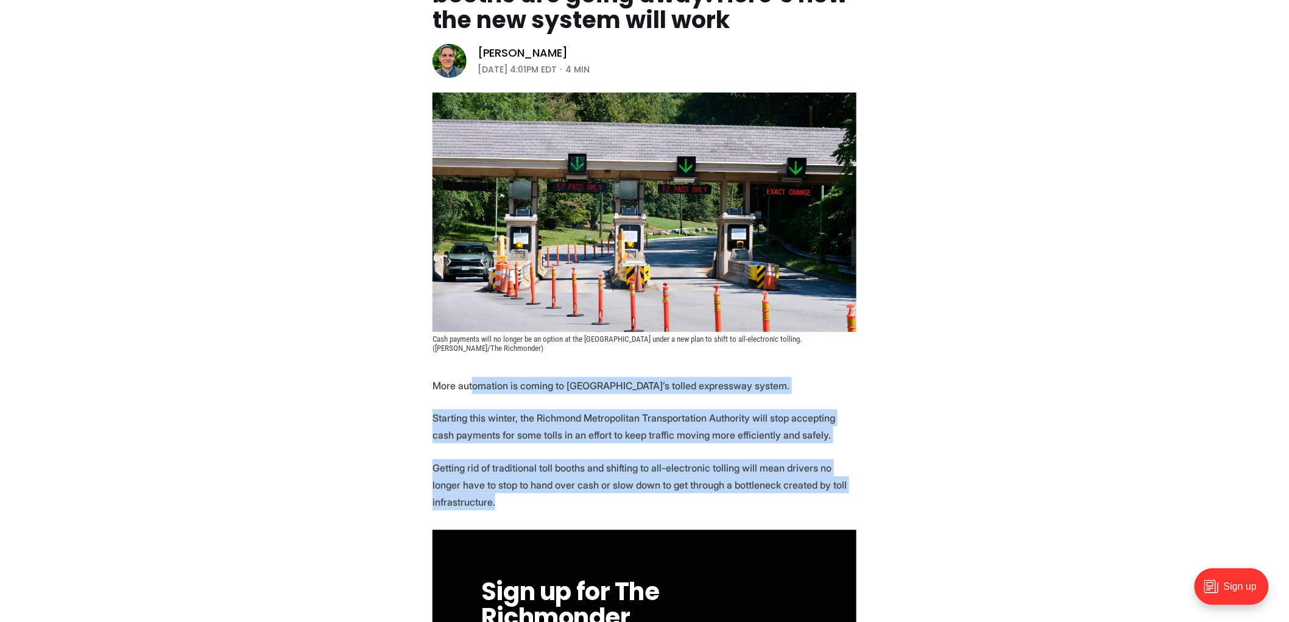 The height and width of the screenshot is (622, 1289). What do you see at coordinates (644, 212) in the screenshot?
I see `img: Some of Richmond’s old-school toll booths are going away. Here’s how the new system will work` at bounding box center [644, 212].